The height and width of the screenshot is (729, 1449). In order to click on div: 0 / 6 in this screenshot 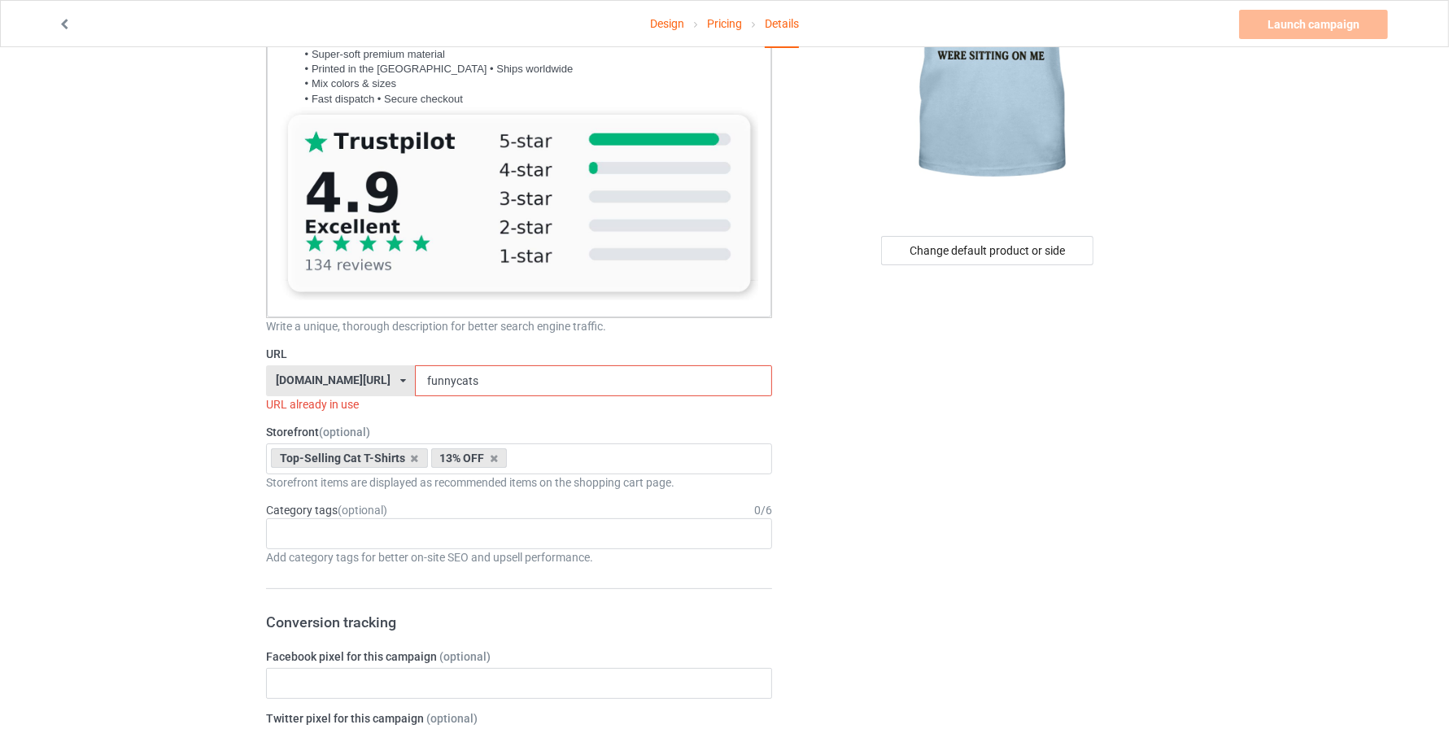, I will do `click(763, 510)`.